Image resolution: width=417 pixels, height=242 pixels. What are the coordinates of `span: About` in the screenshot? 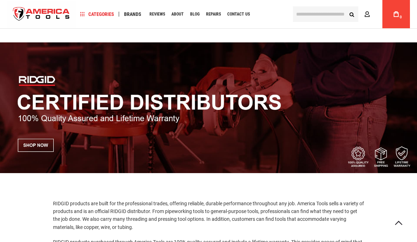 It's located at (177, 14).